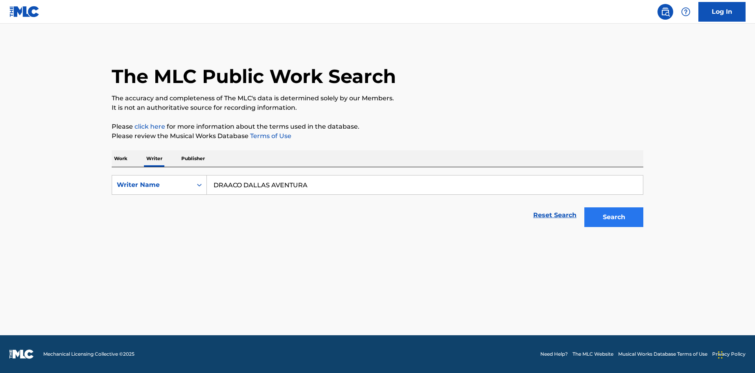 The image size is (755, 373). Describe the element at coordinates (666, 12) in the screenshot. I see `img: search` at that location.